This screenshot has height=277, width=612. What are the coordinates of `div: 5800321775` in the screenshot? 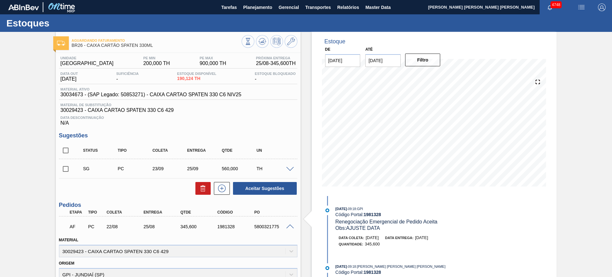 It's located at (274, 227).